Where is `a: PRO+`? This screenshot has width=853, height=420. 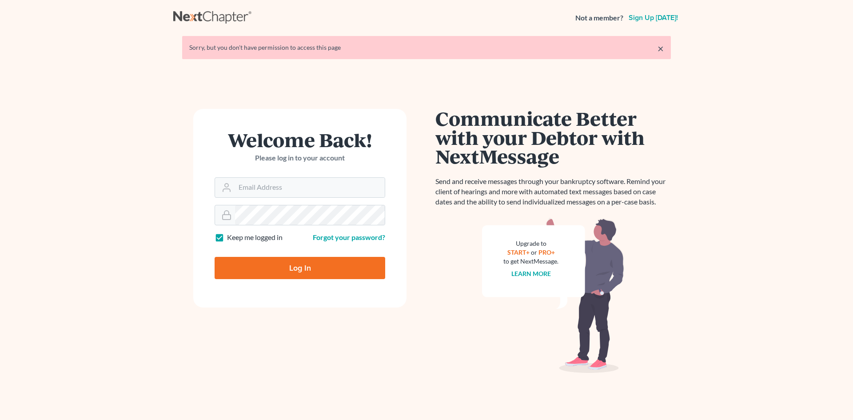 a: PRO+ is located at coordinates (547, 252).